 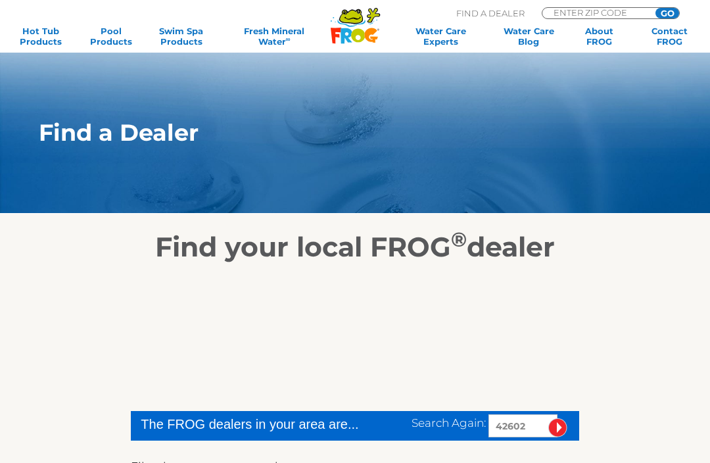 What do you see at coordinates (181, 36) in the screenshot?
I see `a: Swim SpaProducts` at bounding box center [181, 36].